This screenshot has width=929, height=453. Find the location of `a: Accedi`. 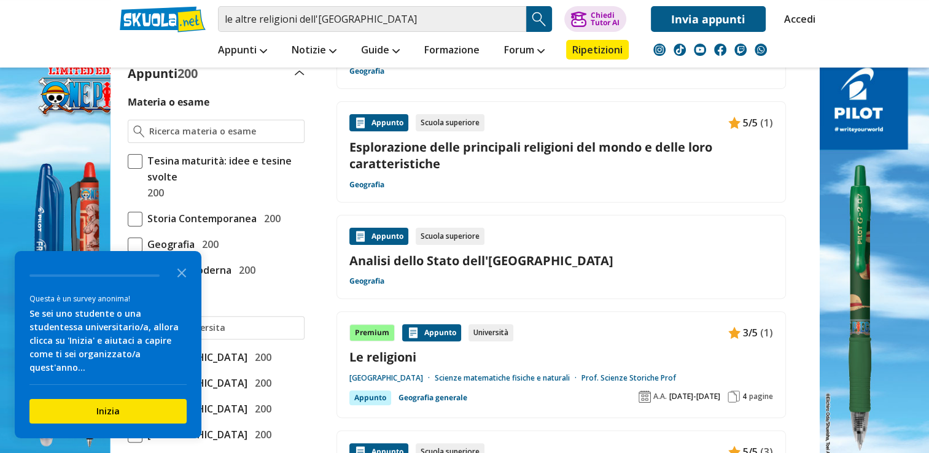

a: Accedi is located at coordinates (797, 19).